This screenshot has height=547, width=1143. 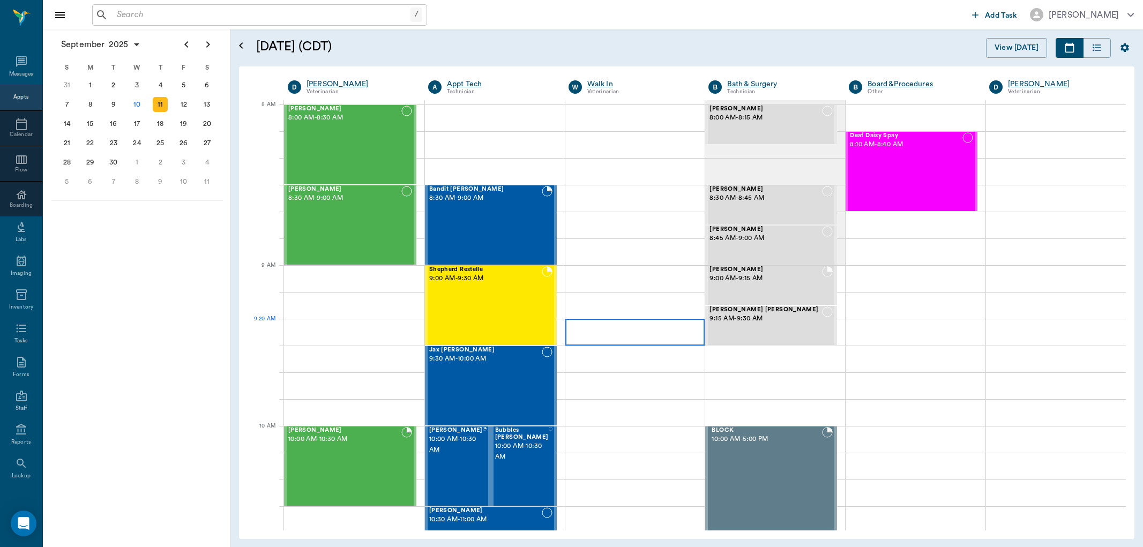 What do you see at coordinates (766, 279) in the screenshot?
I see `span: 9:00 AM - 9:15 AM` at bounding box center [766, 279].